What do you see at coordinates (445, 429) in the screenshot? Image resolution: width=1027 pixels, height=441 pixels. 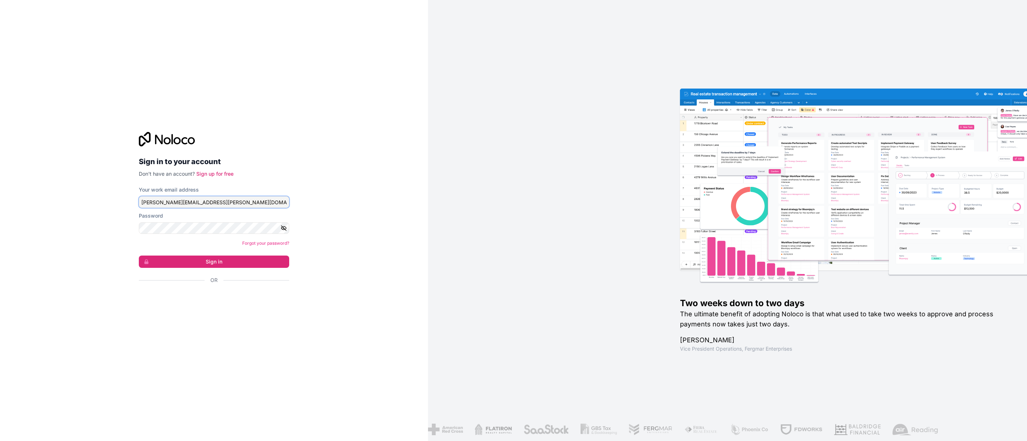 I see `img: /assets/american-red-cross-BAupjrZR.png` at bounding box center [445, 429].